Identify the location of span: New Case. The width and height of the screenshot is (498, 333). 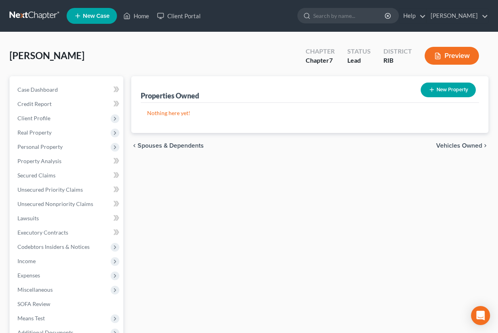
(96, 16).